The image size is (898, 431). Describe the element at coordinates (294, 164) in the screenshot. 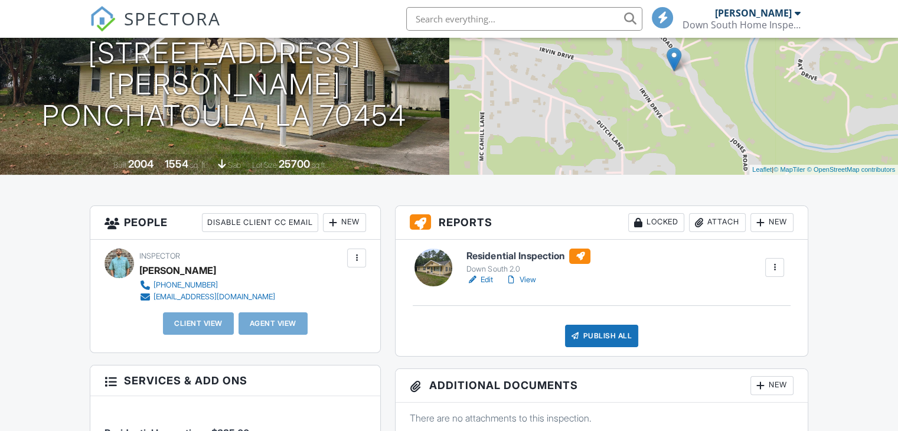

I see `div: 25700` at that location.